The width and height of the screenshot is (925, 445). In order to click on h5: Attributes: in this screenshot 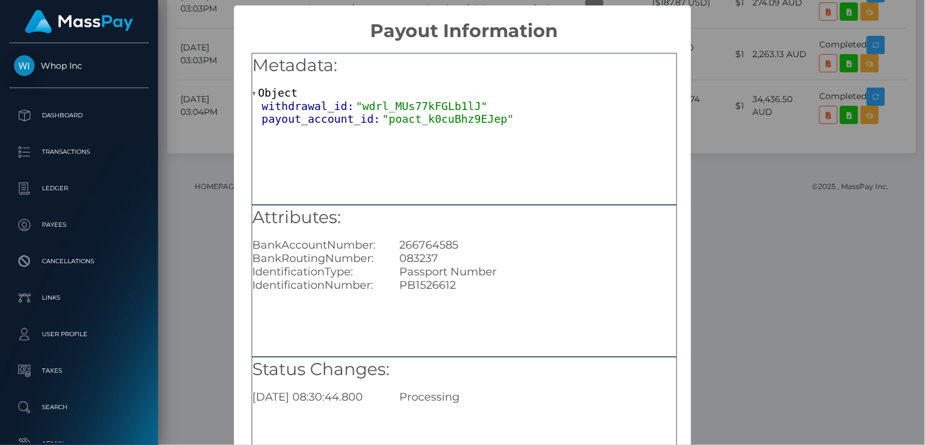, I will do `click(464, 218)`.